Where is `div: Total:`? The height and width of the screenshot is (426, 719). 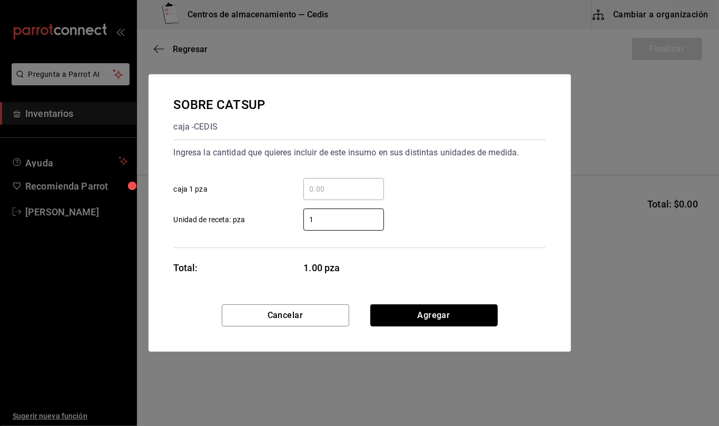
div: Total: is located at coordinates (186, 268).